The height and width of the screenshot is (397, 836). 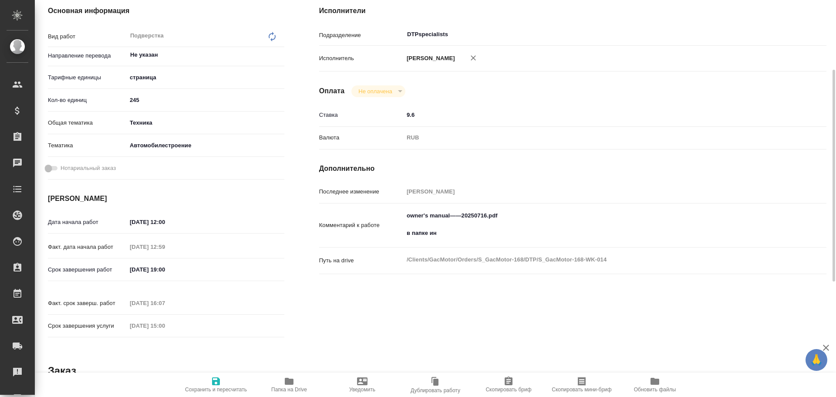 I want to click on h4: Оплата, so click(x=332, y=91).